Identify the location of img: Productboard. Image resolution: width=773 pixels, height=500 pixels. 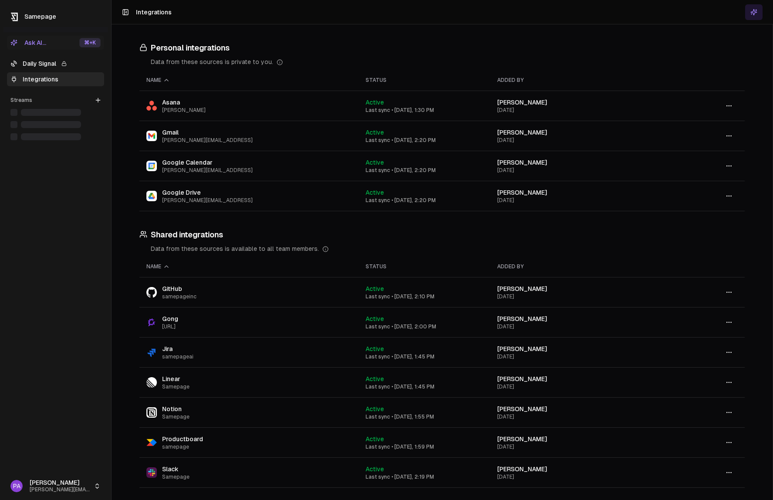
(152, 442).